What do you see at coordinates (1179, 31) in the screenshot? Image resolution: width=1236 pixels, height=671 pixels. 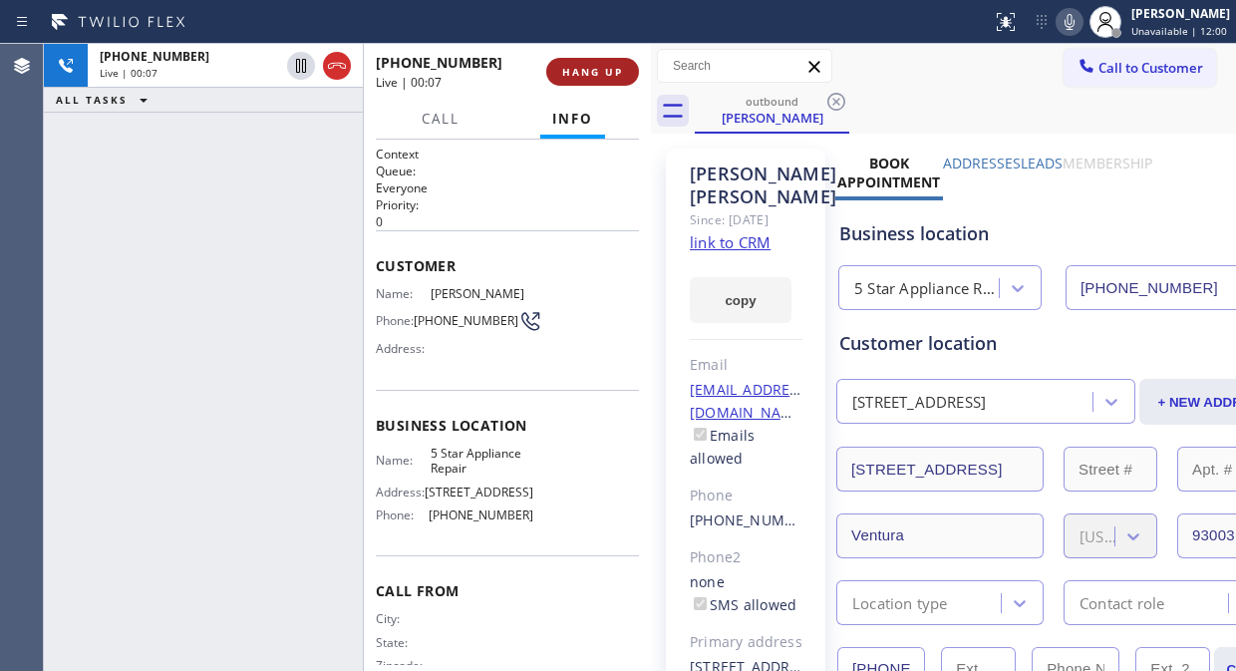 I see `span: Unavailable | 12:00` at bounding box center [1179, 31].